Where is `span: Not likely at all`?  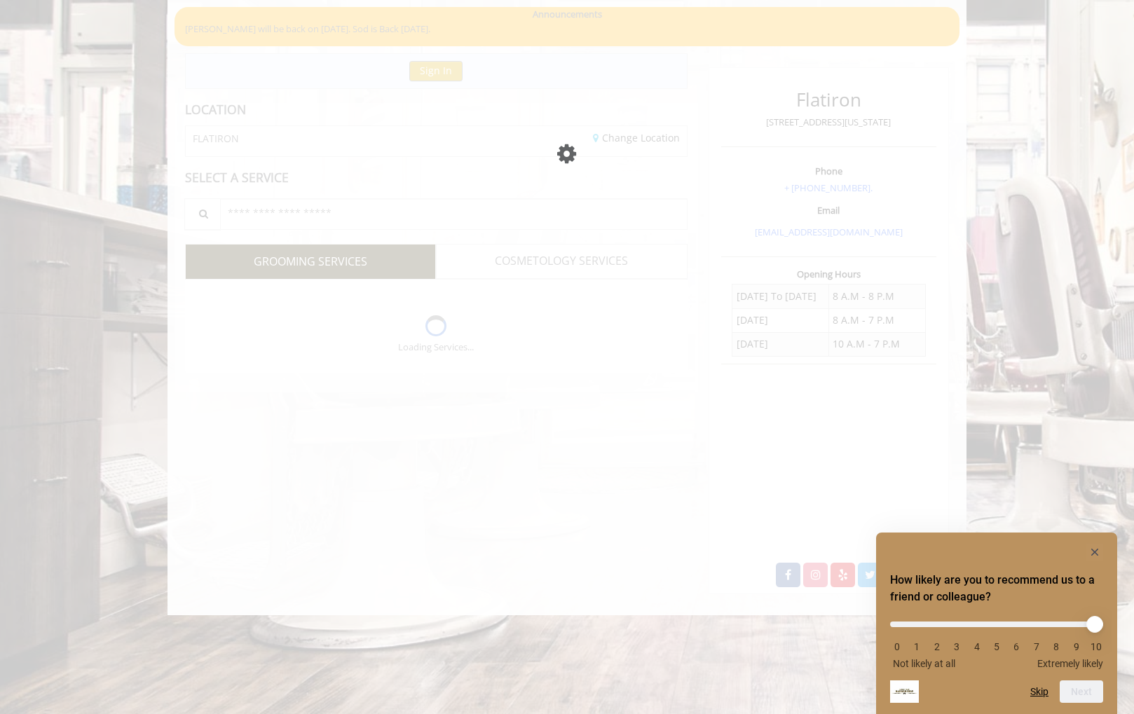
span: Not likely at all is located at coordinates (923, 664).